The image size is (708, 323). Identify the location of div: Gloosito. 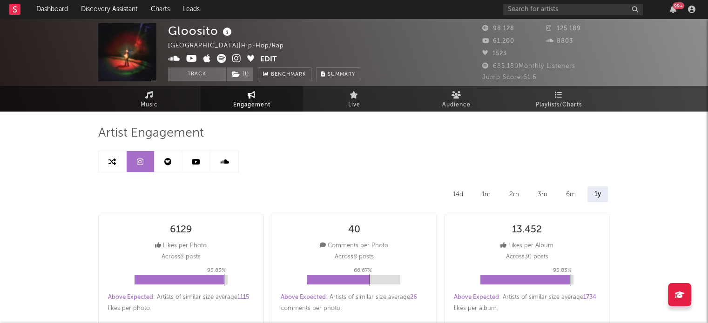
(201, 31).